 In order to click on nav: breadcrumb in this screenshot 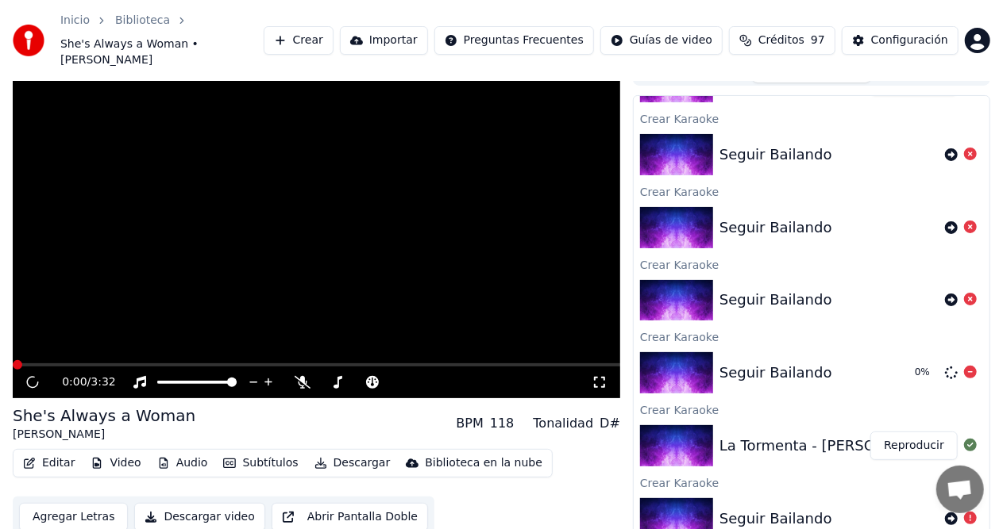, I will do `click(162, 40)`.